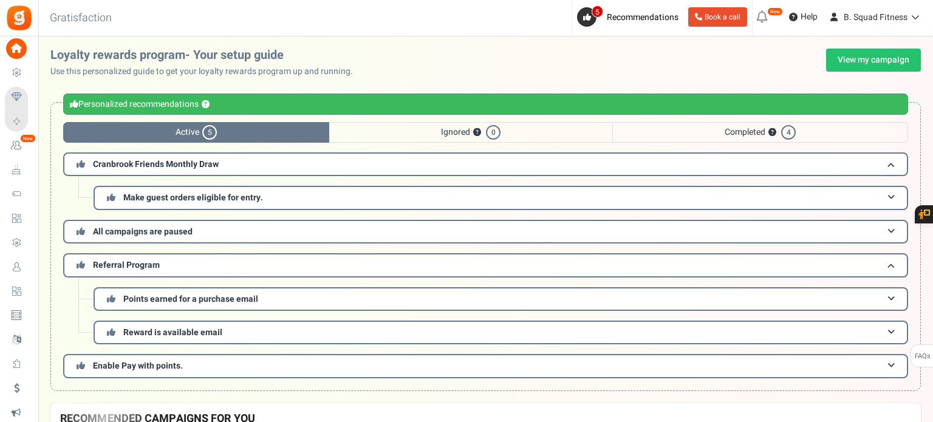 The image size is (933, 422). Describe the element at coordinates (156, 164) in the screenshot. I see `span: Cranbrook Friends Monthly Draw` at that location.